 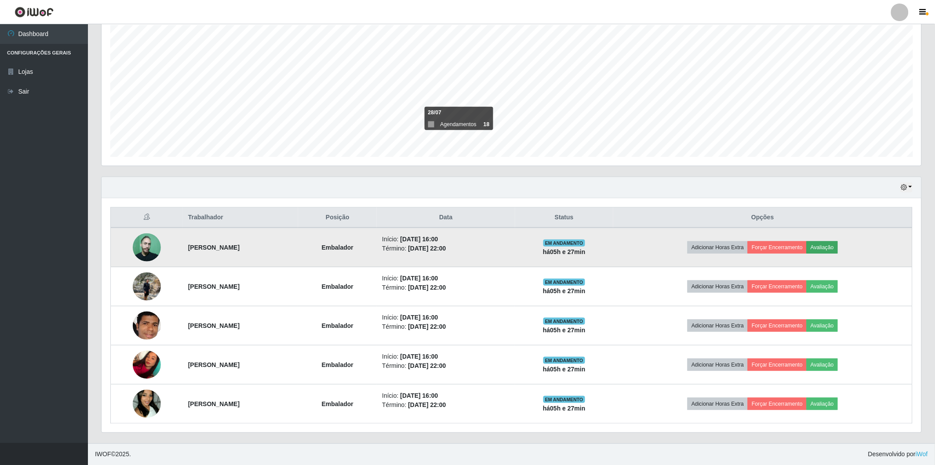 What do you see at coordinates (446, 218) in the screenshot?
I see `th: Data` at bounding box center [446, 218].